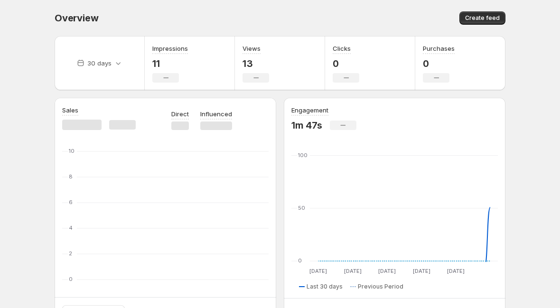 Image resolution: width=560 pixels, height=308 pixels. Describe the element at coordinates (302, 208) in the screenshot. I see `text: 50` at that location.